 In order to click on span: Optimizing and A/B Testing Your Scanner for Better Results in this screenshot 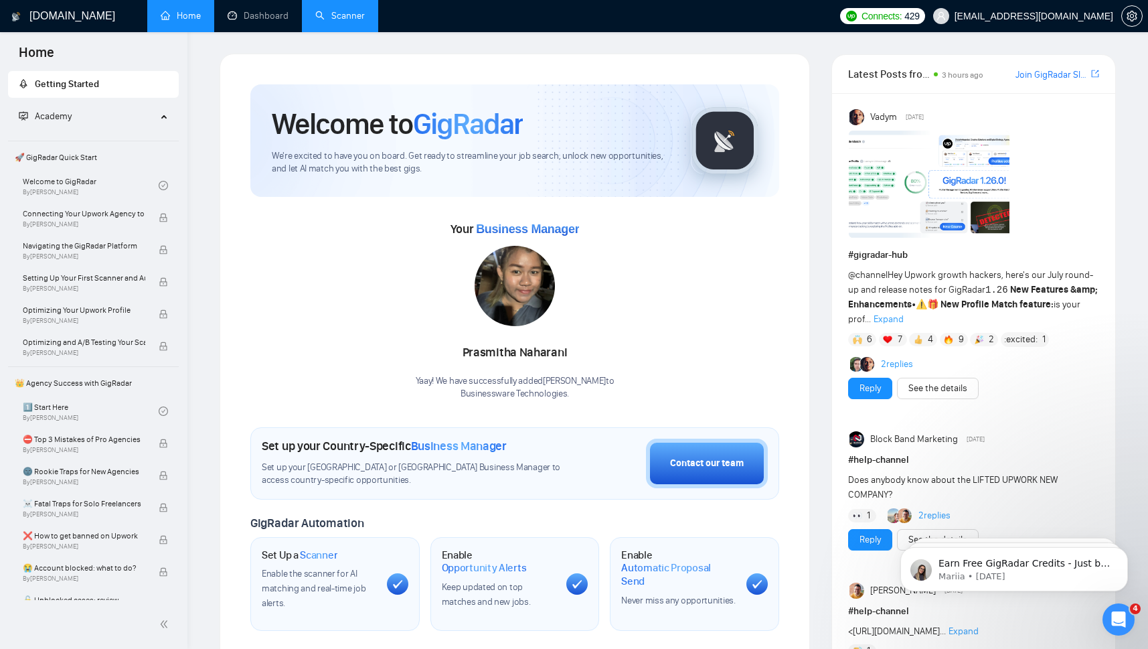, I will do `click(84, 342)`.